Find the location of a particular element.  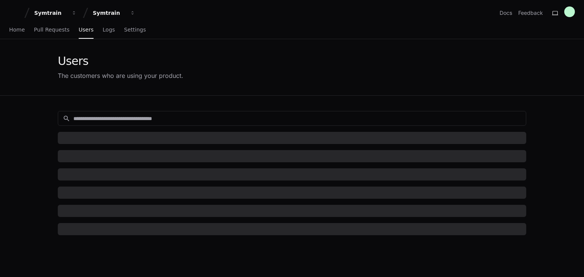

button: Feedback is located at coordinates (531, 13).